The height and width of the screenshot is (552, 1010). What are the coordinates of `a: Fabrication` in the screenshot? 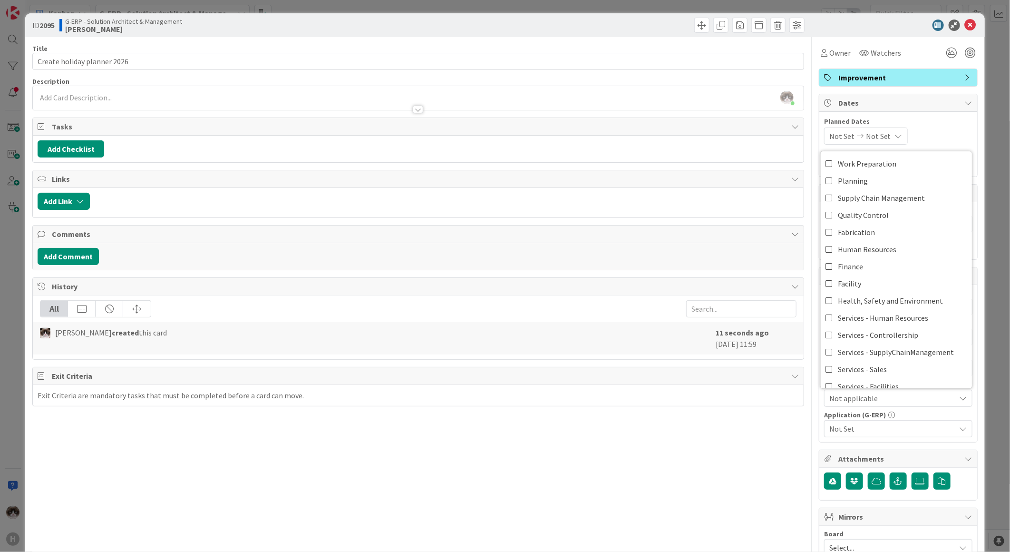 It's located at (896, 232).